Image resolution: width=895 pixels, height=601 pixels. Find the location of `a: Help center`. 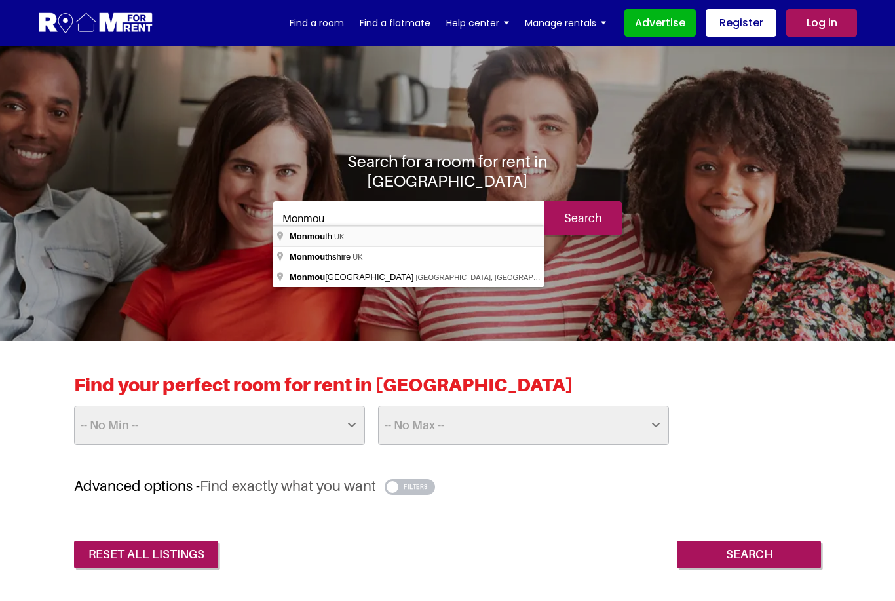

a: Help center is located at coordinates (478, 23).